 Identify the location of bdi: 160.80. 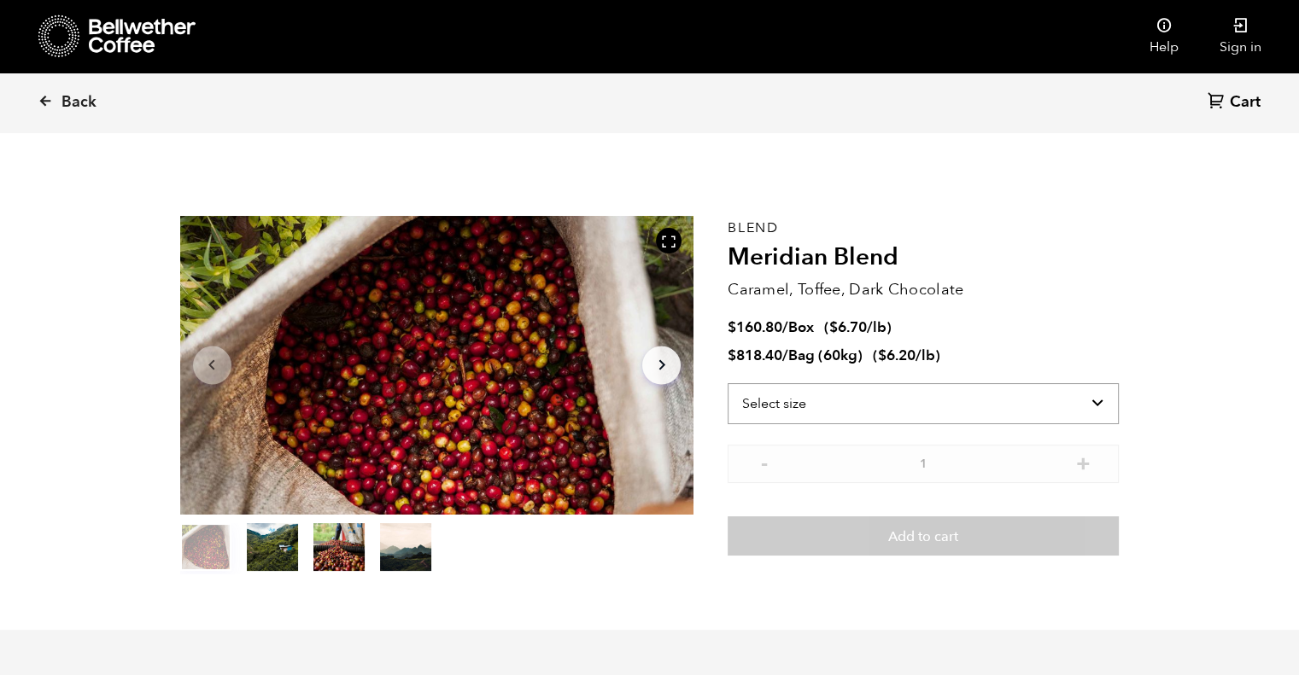
(755, 327).